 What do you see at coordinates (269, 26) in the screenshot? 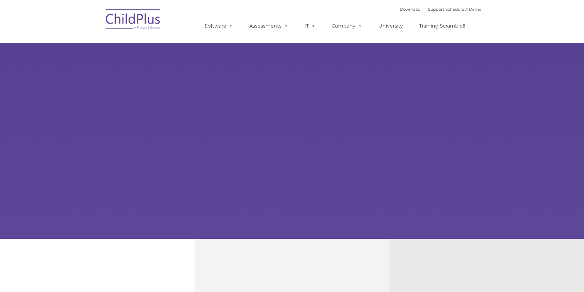
I see `a: Assessments` at bounding box center [269, 26].